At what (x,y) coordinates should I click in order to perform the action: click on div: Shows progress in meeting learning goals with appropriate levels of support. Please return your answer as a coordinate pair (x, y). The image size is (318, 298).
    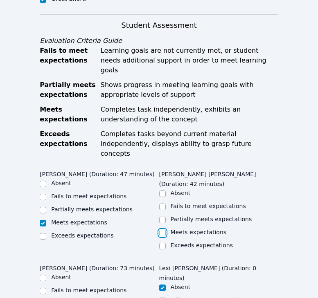
    Looking at the image, I should click on (190, 90).